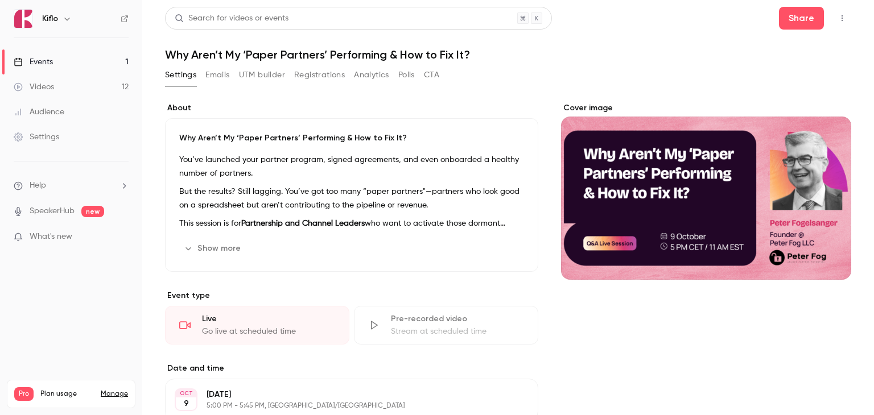  I want to click on p: Why Aren’t My ‘Paper Partners’ Performing & How to Fix It?, so click(352, 138).